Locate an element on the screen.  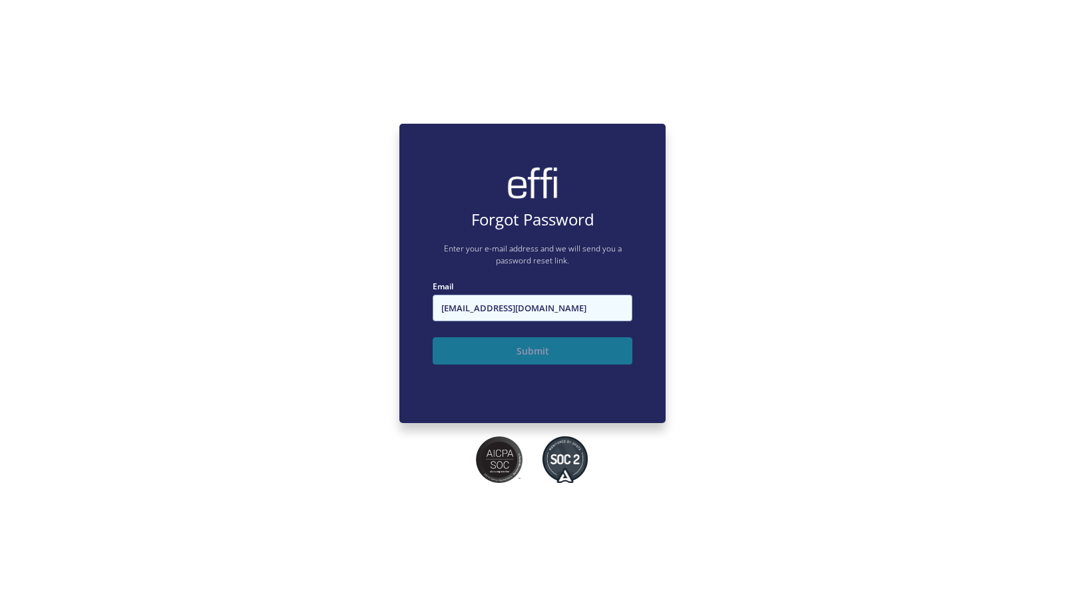
label: Email is located at coordinates (532, 286).